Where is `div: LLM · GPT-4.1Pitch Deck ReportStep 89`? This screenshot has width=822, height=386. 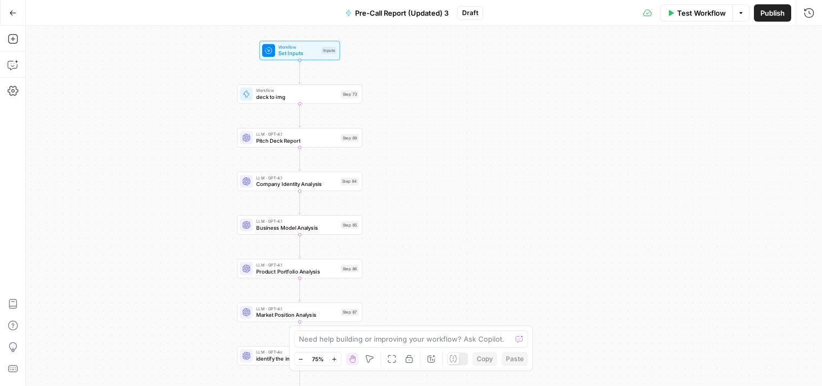 div: LLM · GPT-4.1Pitch Deck ReportStep 89 is located at coordinates (300, 138).